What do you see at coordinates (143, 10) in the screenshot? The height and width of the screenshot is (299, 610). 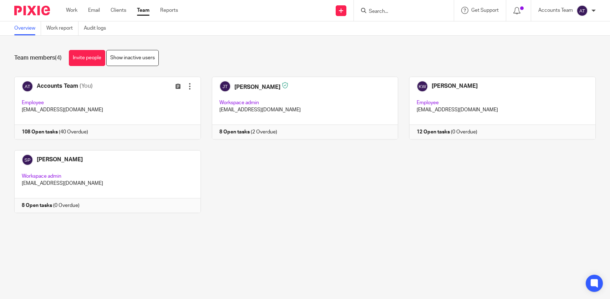 I see `a: Team` at bounding box center [143, 10].